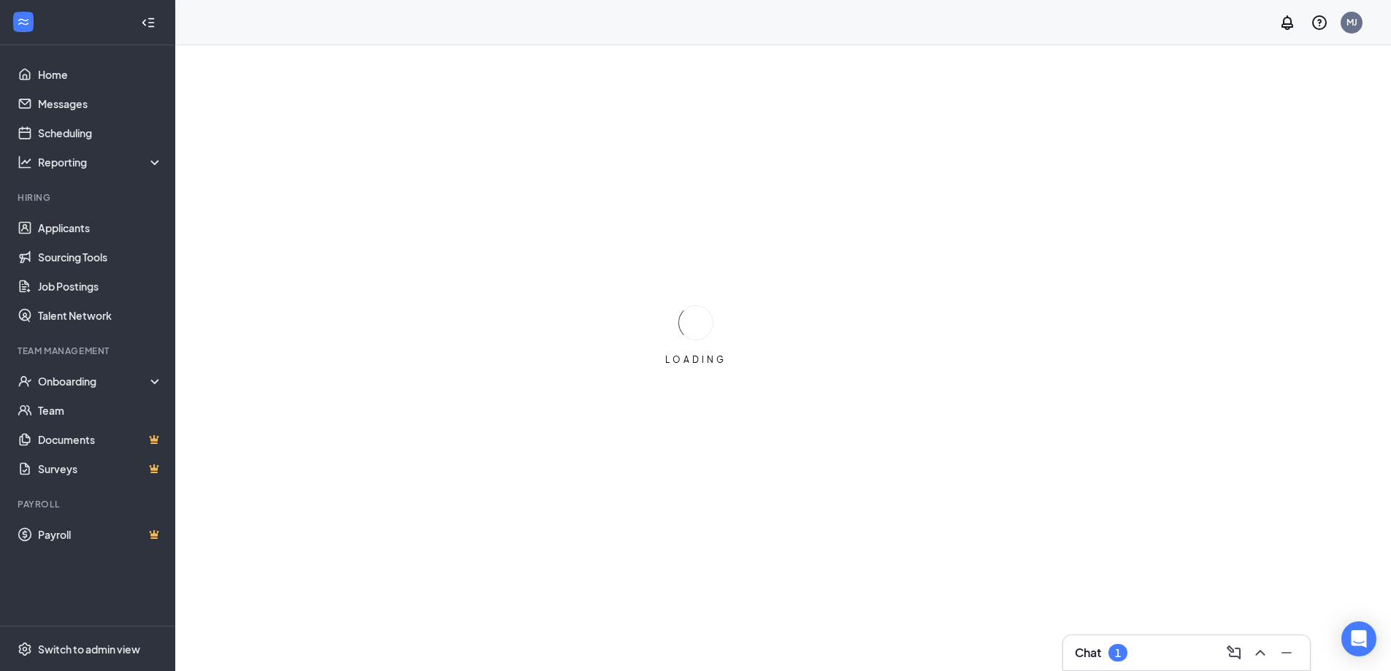  I want to click on a: Team, so click(100, 410).